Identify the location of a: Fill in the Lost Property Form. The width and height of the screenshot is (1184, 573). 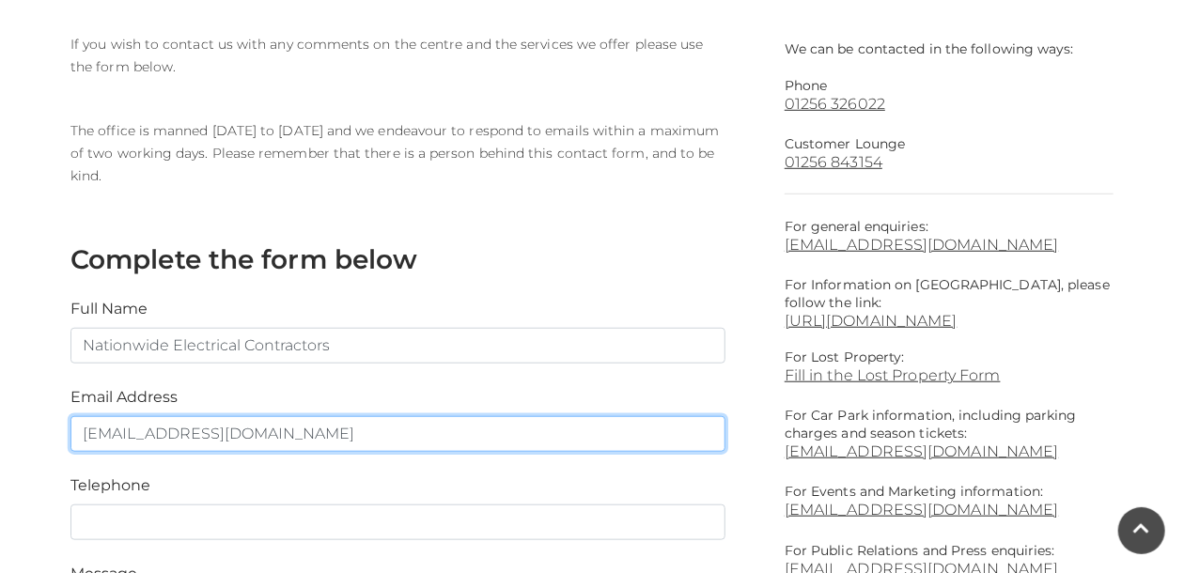
(949, 375).